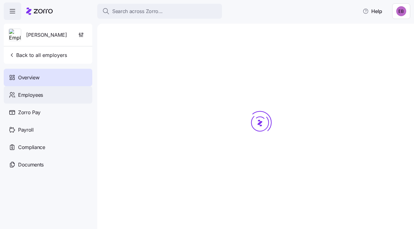  I want to click on button: Search across Zorro..., so click(159, 11).